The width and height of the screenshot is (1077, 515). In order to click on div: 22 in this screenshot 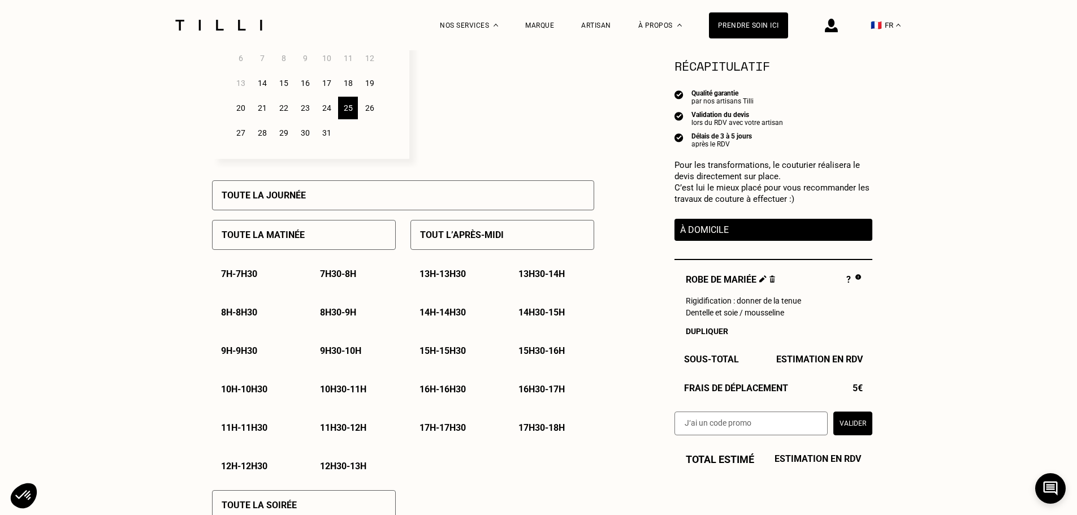, I will do `click(283, 108)`.